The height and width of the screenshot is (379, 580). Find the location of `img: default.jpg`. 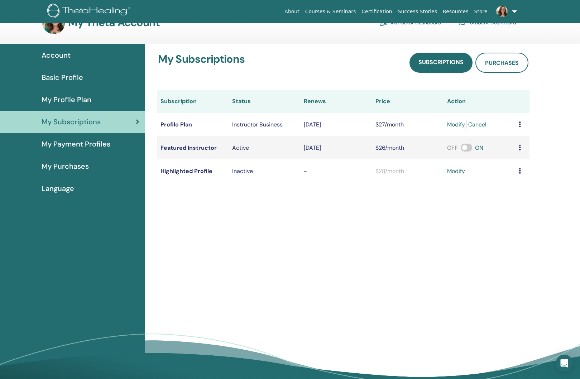

img: default.jpg is located at coordinates (502, 11).